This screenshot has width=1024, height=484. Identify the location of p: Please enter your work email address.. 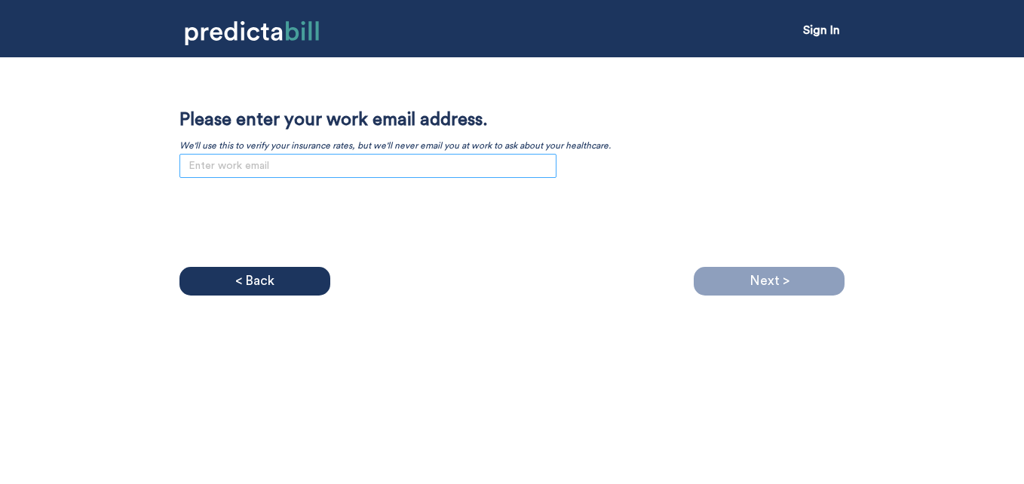
(395, 120).